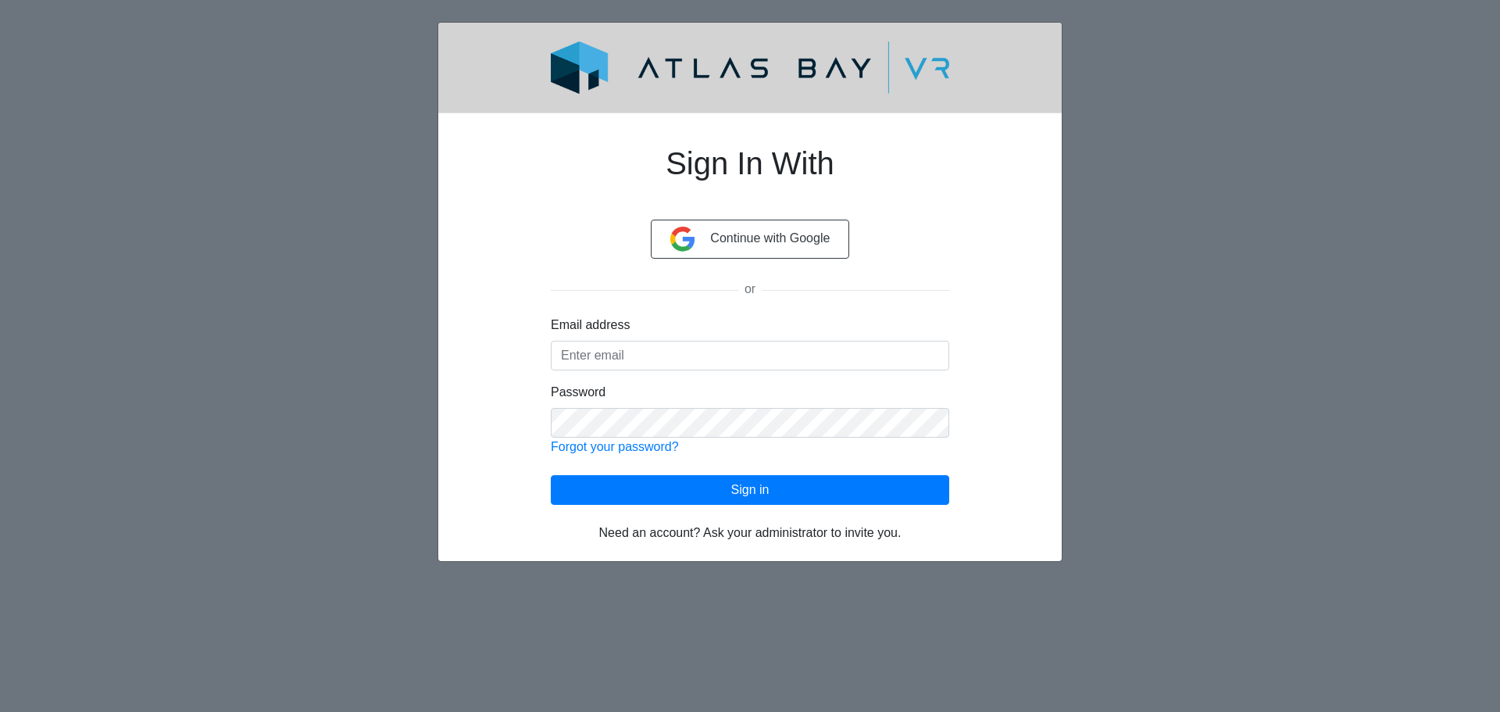  I want to click on input: Enter email, so click(750, 355).